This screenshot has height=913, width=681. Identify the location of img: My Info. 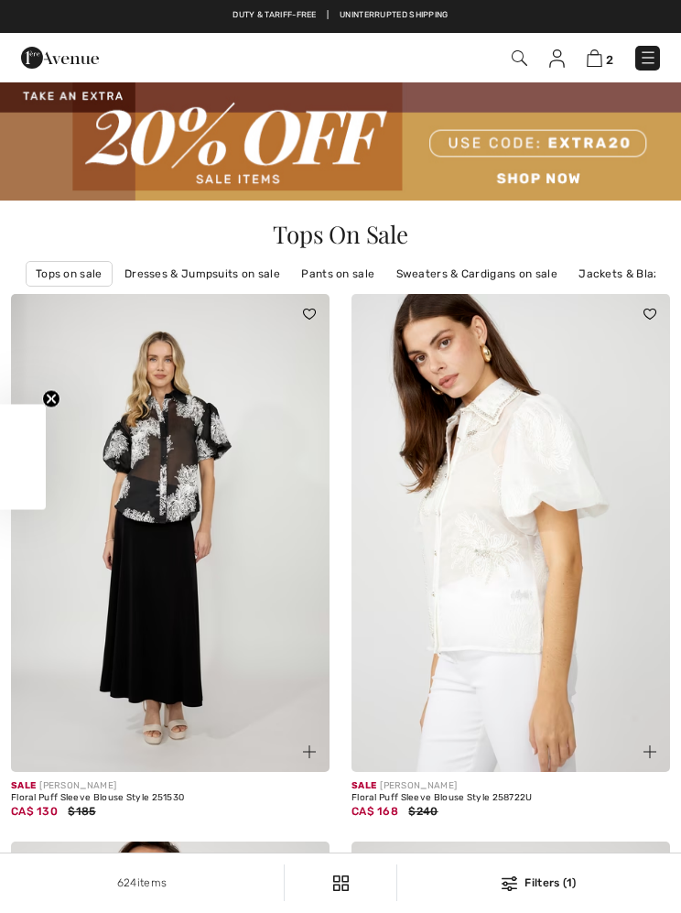
(557, 59).